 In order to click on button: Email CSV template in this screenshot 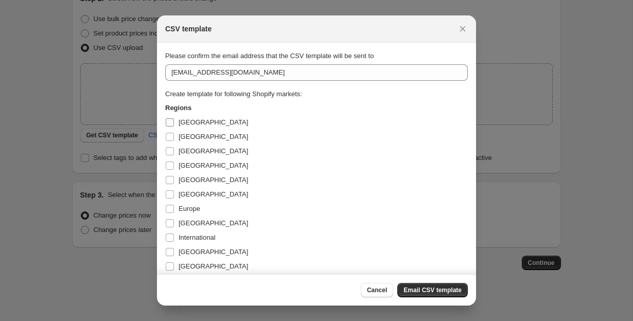, I will do `click(432, 290)`.